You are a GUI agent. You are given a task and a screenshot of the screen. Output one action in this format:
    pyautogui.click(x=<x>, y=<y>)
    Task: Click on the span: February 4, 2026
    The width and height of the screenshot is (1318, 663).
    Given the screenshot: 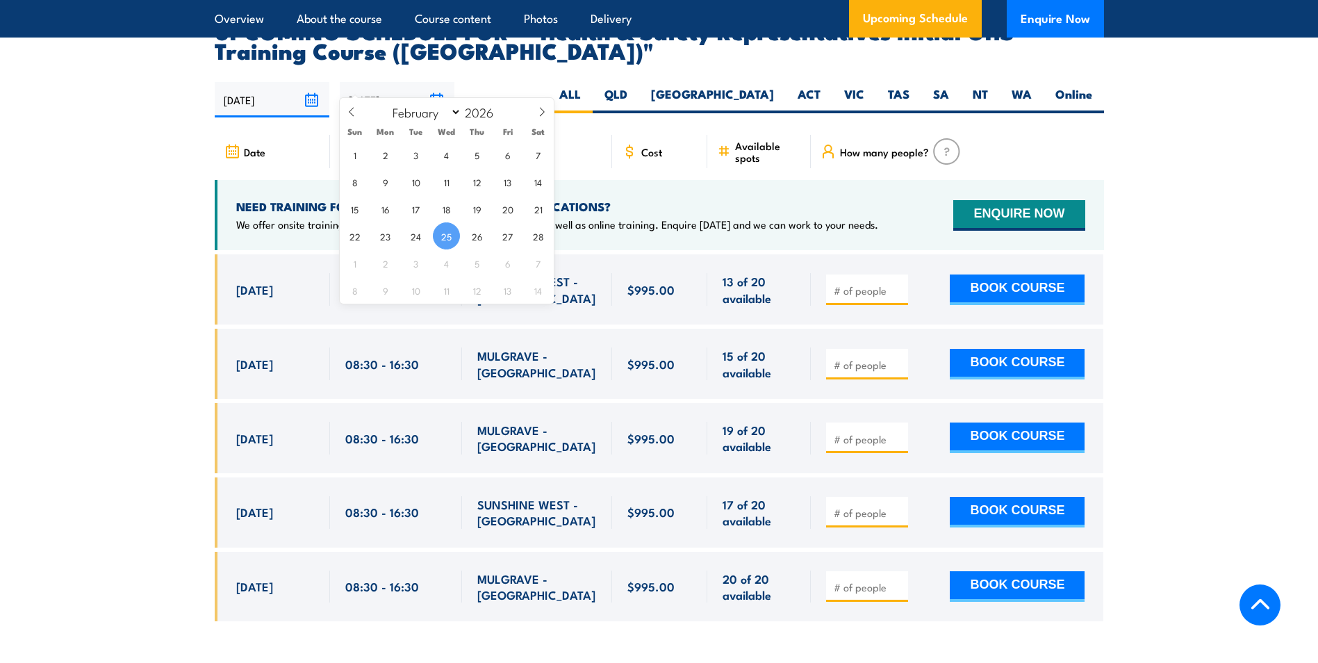 What is the action you would take?
    pyautogui.click(x=446, y=154)
    